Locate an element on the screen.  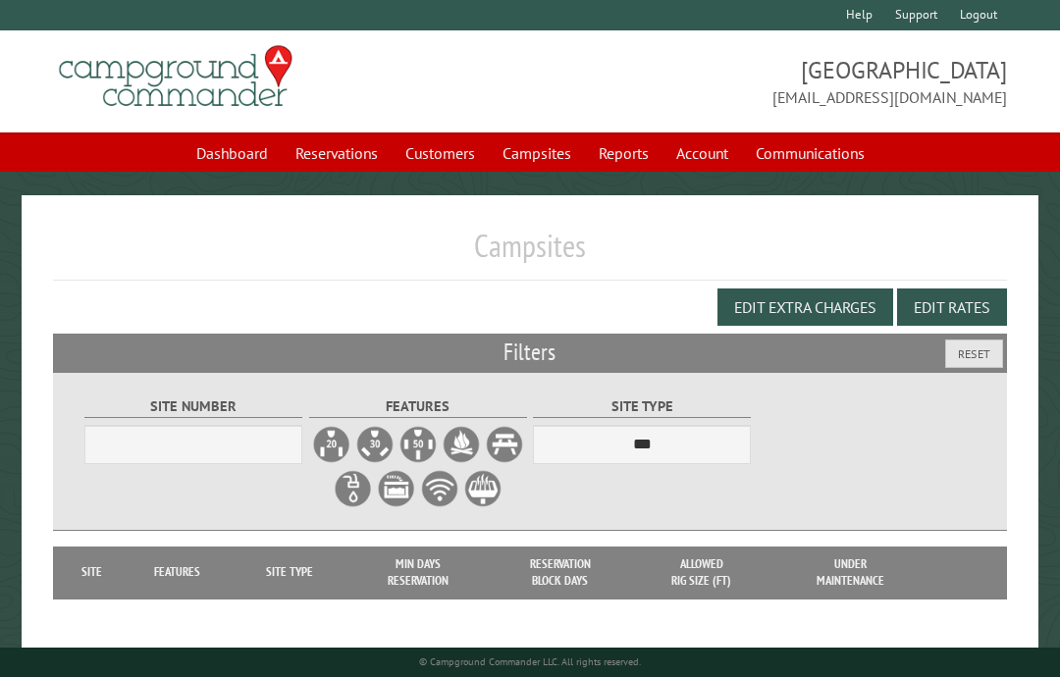
a: Dashboard is located at coordinates (232, 153).